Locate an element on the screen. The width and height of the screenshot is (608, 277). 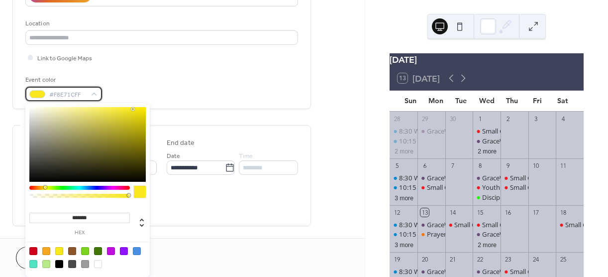
div: 13 is located at coordinates (425, 212).